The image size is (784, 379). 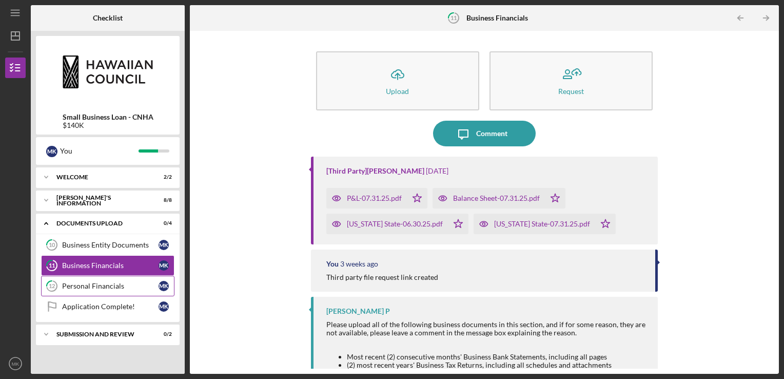 What do you see at coordinates (108, 72) in the screenshot?
I see `img: Product logo` at bounding box center [108, 72].